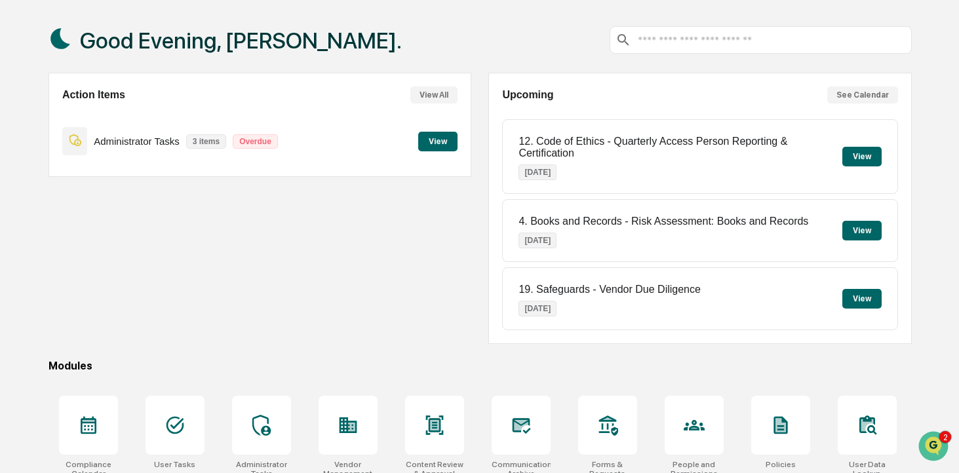 This screenshot has width=959, height=473. Describe the element at coordinates (16, 16) in the screenshot. I see `button: Open customer support` at that location.